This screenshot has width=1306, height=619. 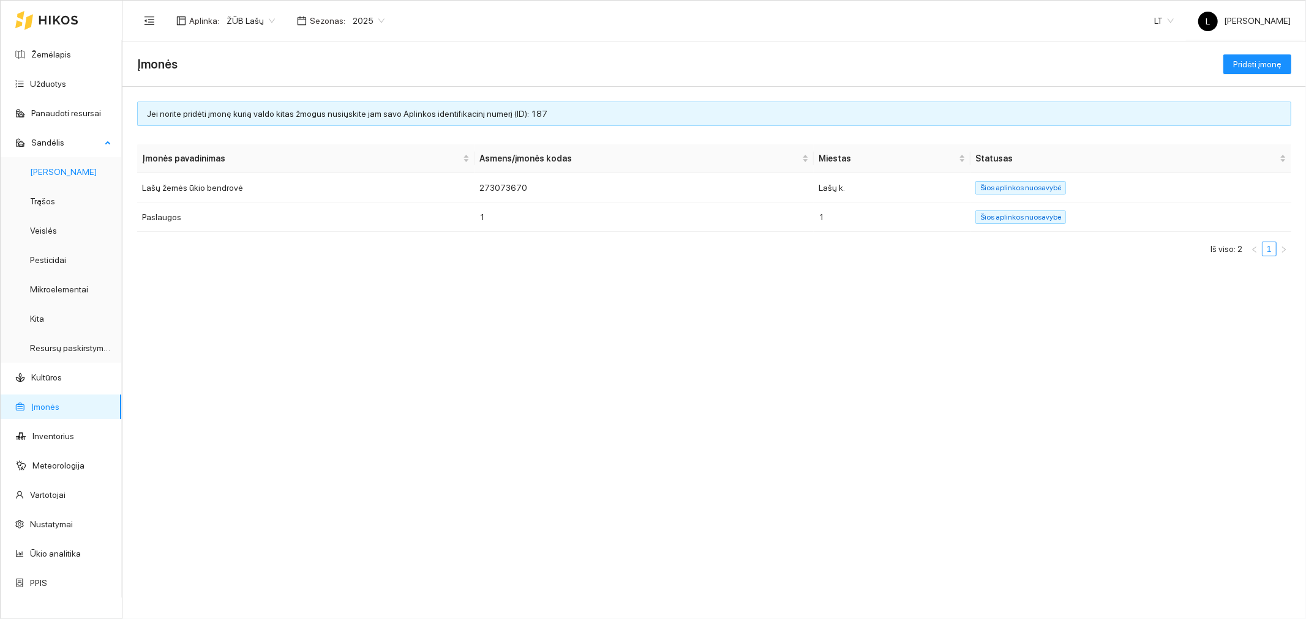 What do you see at coordinates (157, 64) in the screenshot?
I see `span: Įmonės` at bounding box center [157, 64].